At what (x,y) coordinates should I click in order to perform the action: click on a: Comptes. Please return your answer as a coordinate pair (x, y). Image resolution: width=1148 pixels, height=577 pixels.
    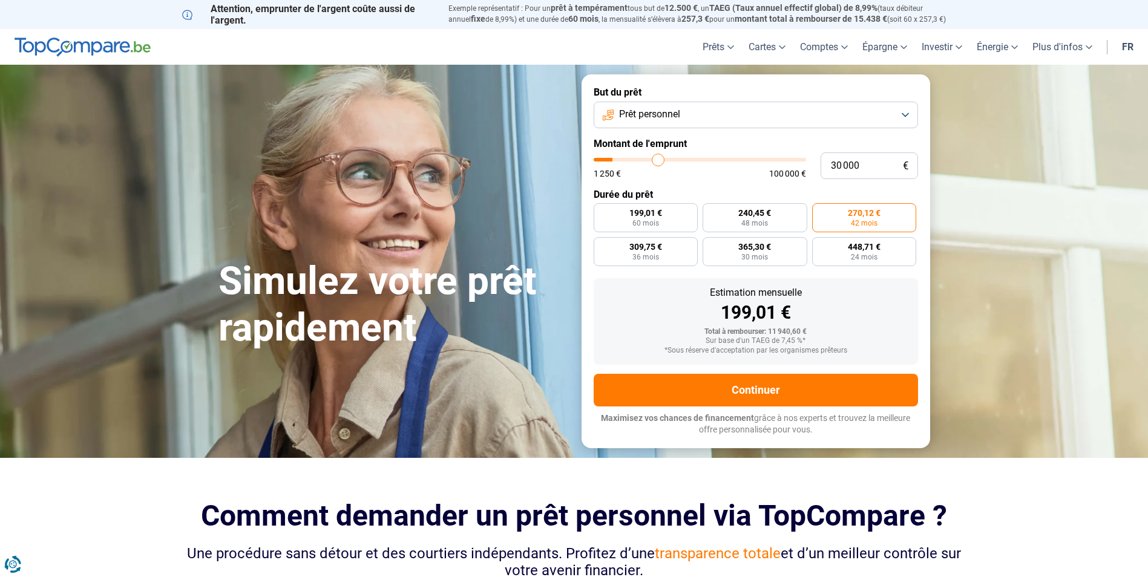
    Looking at the image, I should click on (823, 47).